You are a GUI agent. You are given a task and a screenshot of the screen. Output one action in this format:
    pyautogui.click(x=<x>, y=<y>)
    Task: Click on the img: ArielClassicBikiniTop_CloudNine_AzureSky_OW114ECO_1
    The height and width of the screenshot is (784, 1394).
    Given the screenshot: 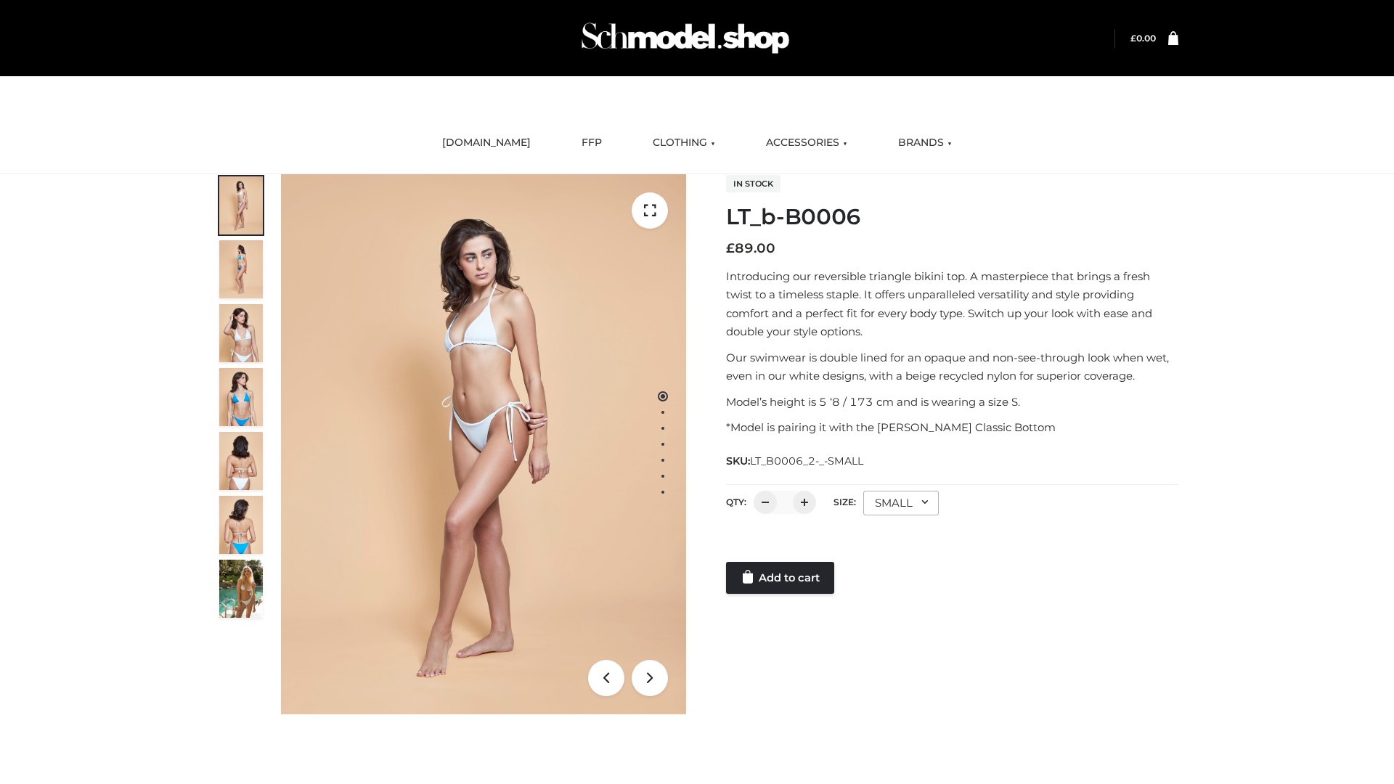 What is the action you would take?
    pyautogui.click(x=484, y=444)
    